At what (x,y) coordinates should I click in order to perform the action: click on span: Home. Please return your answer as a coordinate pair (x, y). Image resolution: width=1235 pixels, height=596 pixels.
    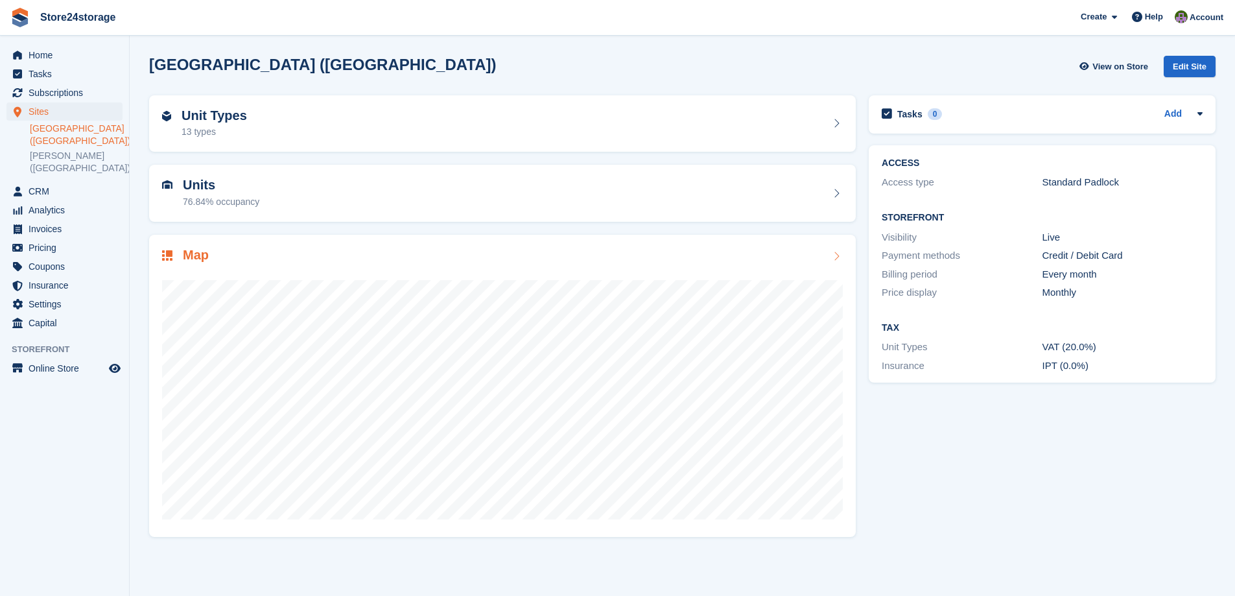
    Looking at the image, I should click on (67, 55).